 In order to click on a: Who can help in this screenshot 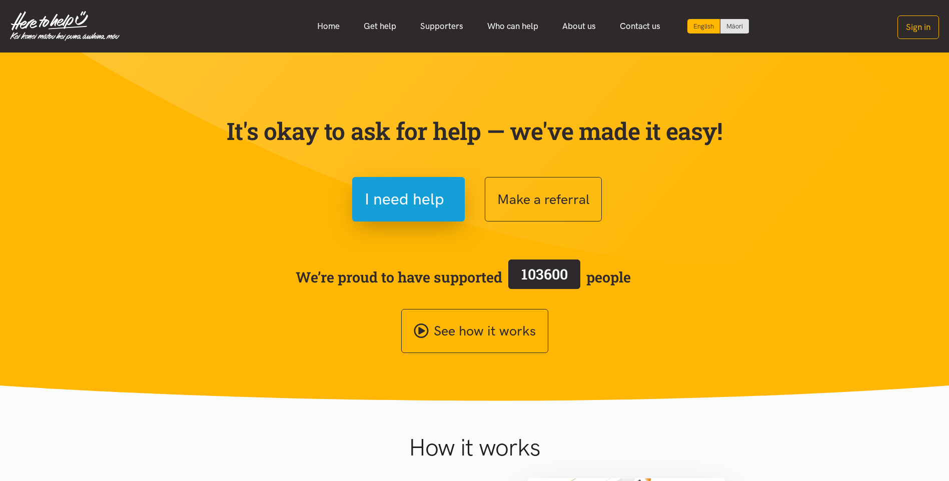, I will do `click(513, 26)`.